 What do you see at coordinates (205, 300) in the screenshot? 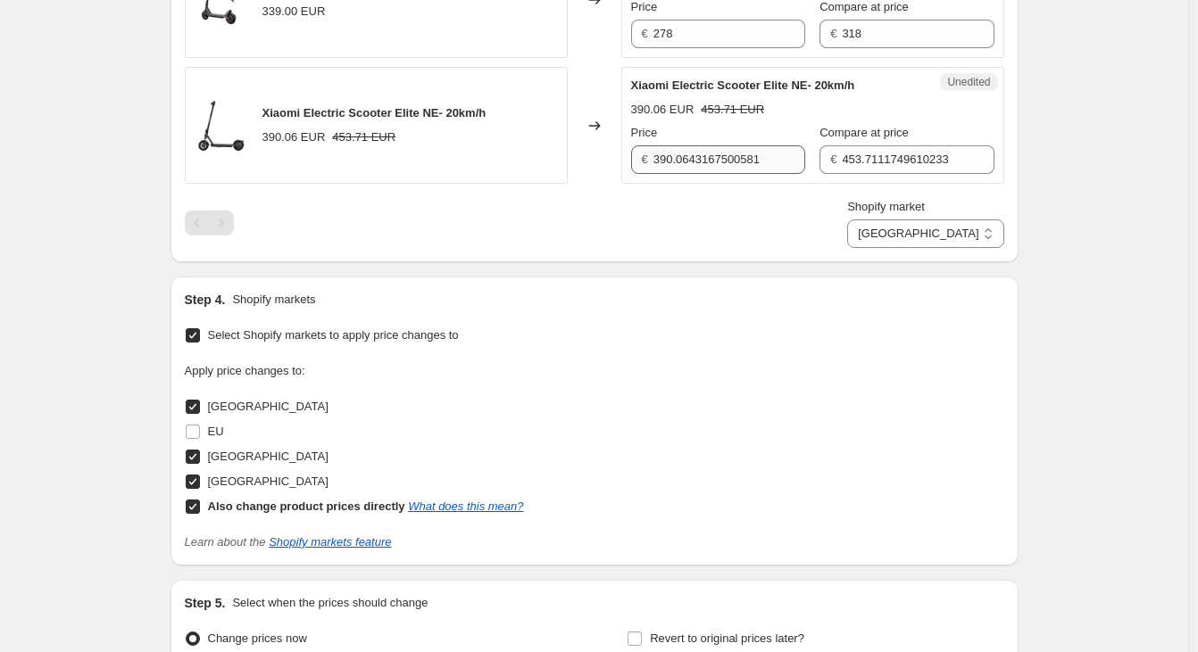
I see `h2: Step 4.` at bounding box center [205, 300].